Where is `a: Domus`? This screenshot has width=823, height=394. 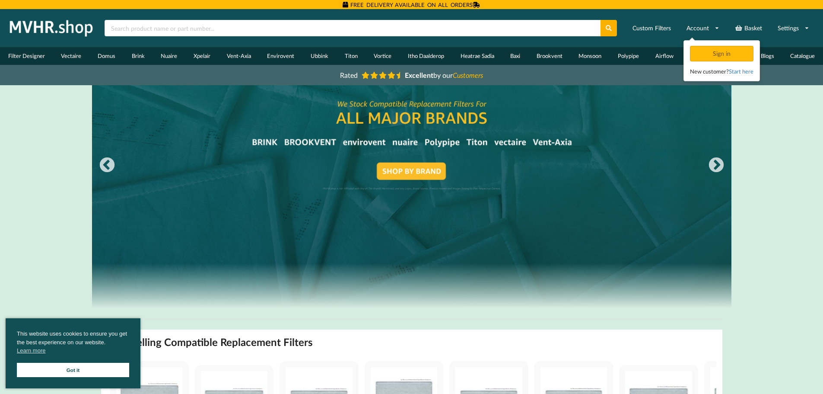 a: Domus is located at coordinates (106, 56).